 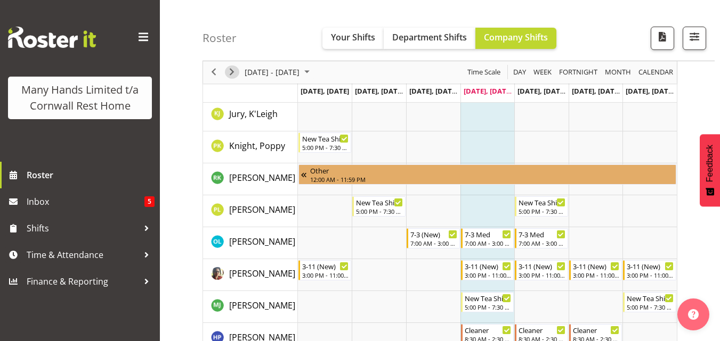 I want to click on span: Inbox, so click(x=85, y=202).